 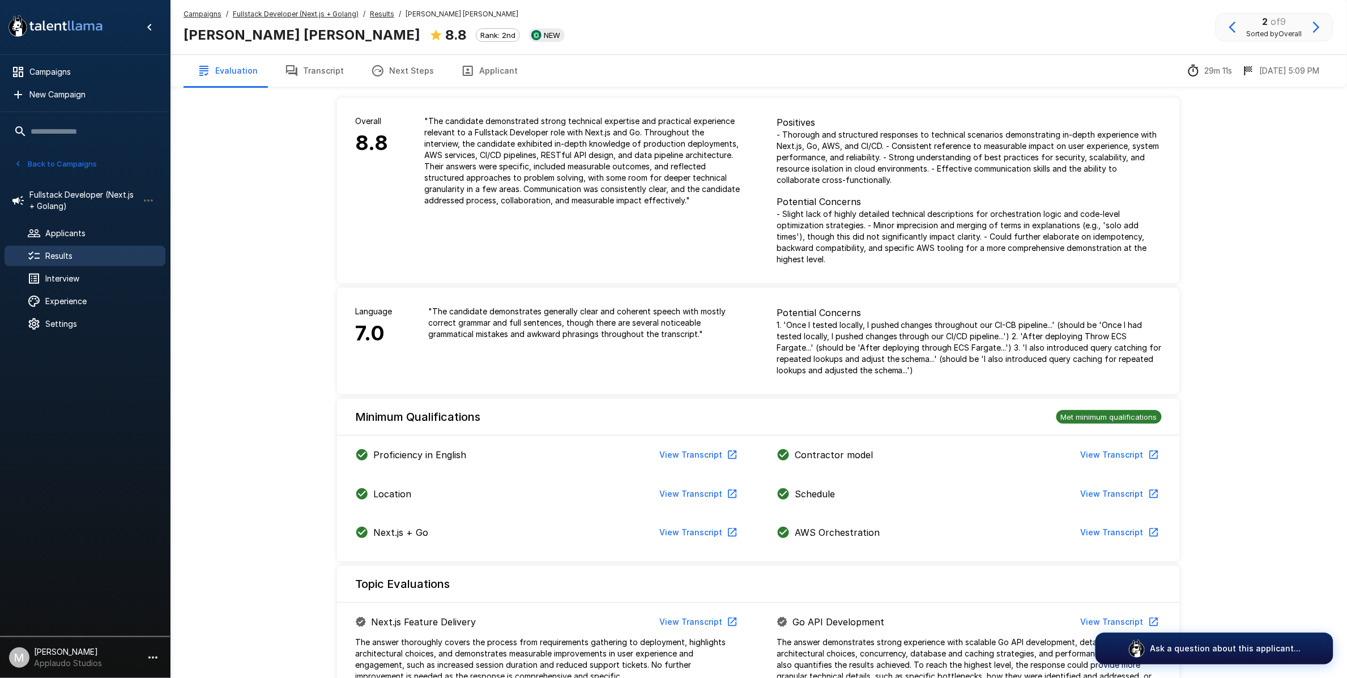 What do you see at coordinates (838, 622) in the screenshot?
I see `p: Go API Development` at bounding box center [838, 622].